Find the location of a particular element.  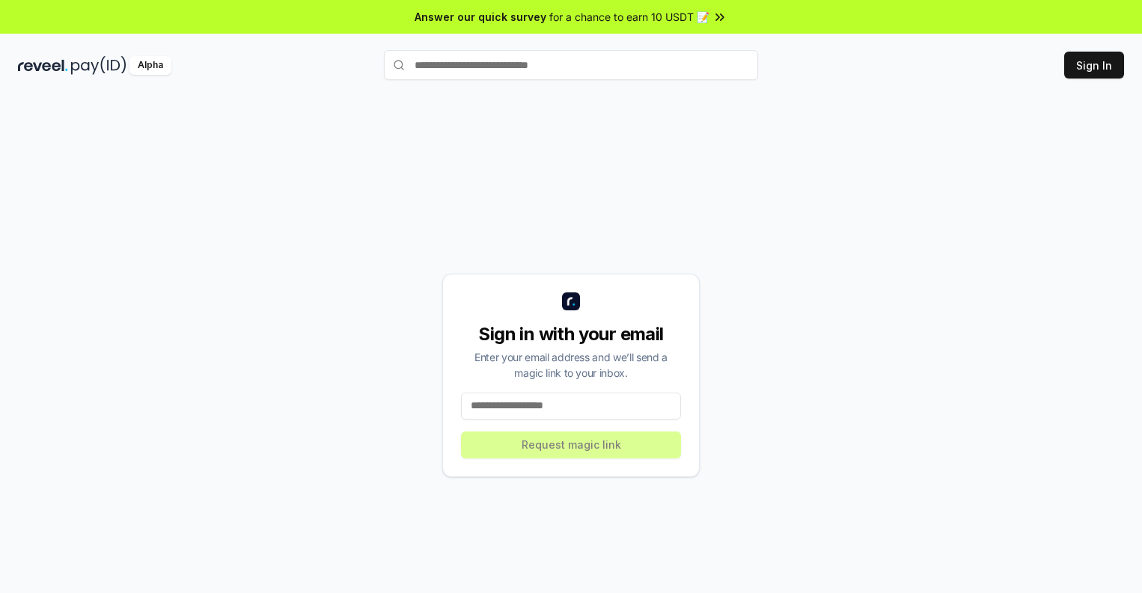

span: for a chance to earn 10 USDT 📝 is located at coordinates (629, 16).